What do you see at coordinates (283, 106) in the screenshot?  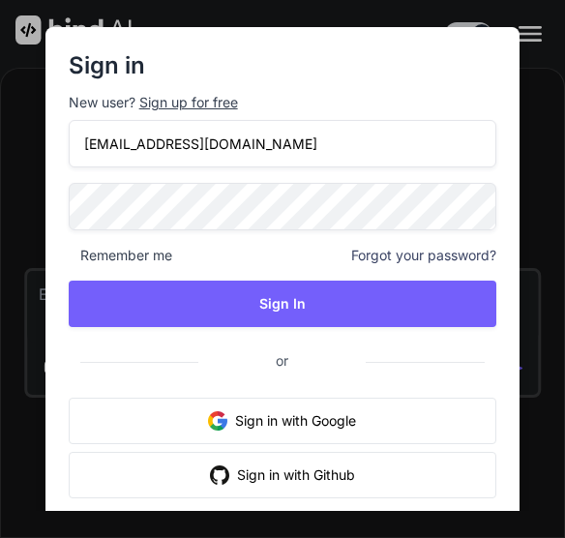 I see `p: New user?` at bounding box center [283, 106].